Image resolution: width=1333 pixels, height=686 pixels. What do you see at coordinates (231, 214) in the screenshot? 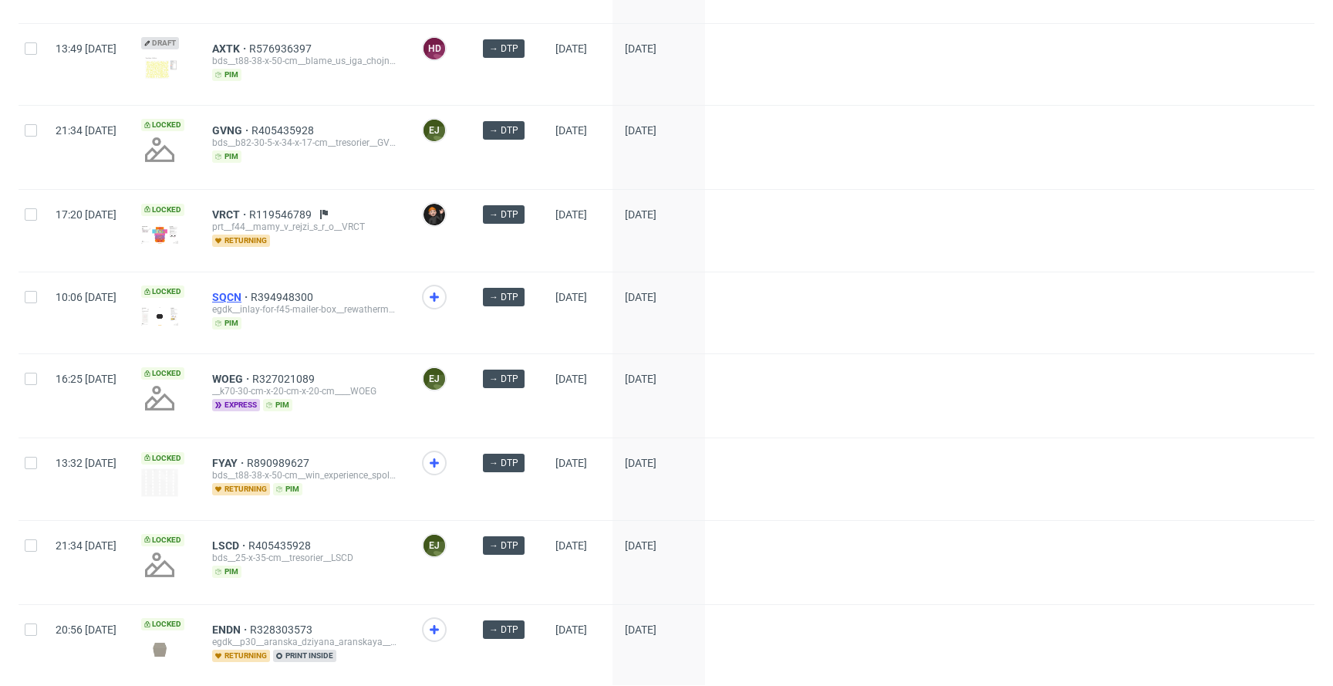
I see `span: VRCT` at bounding box center [231, 214].